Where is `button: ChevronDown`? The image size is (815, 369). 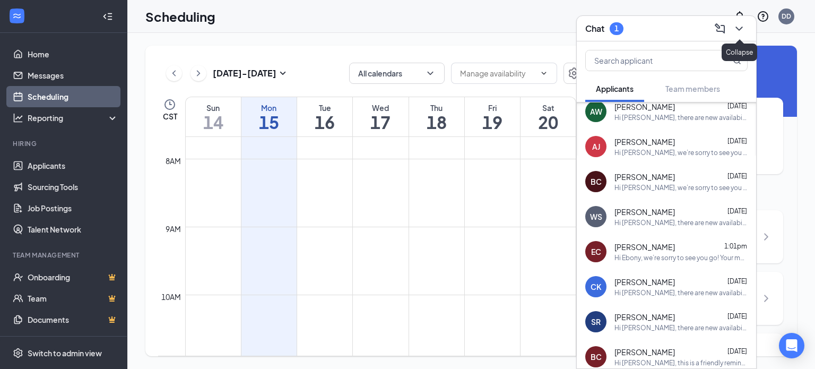
button: ChevronDown is located at coordinates (739, 29).